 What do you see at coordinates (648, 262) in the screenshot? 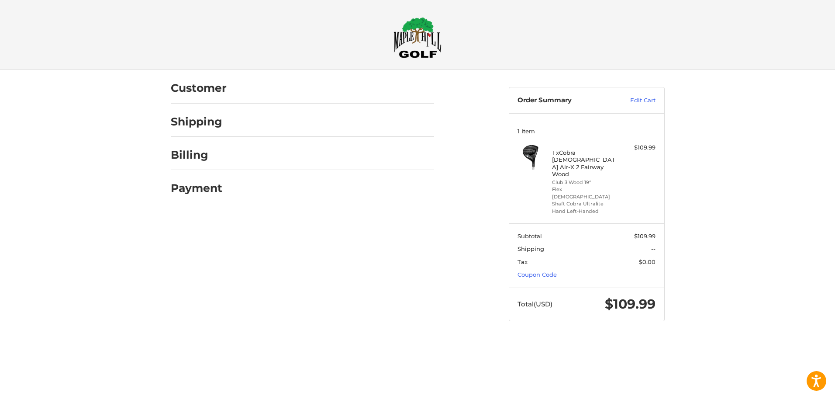
I see `span: $0.00` at bounding box center [648, 262].